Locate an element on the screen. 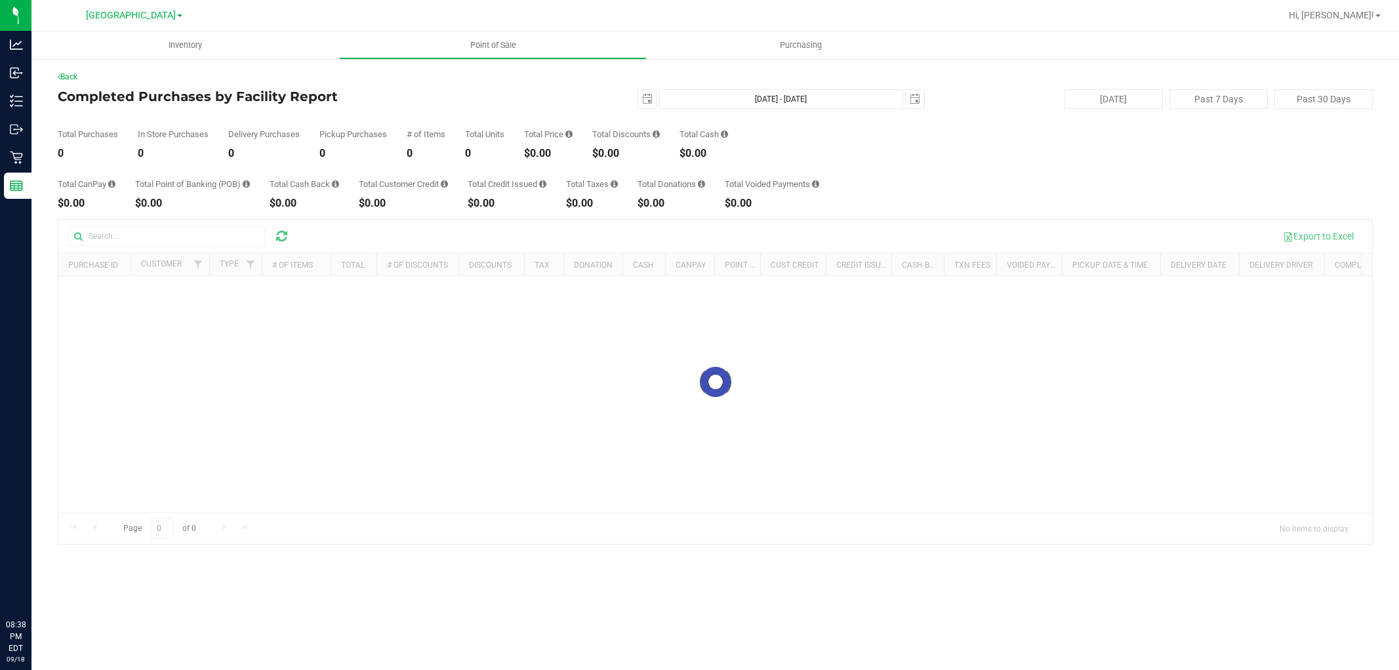  a: Back is located at coordinates (68, 77).